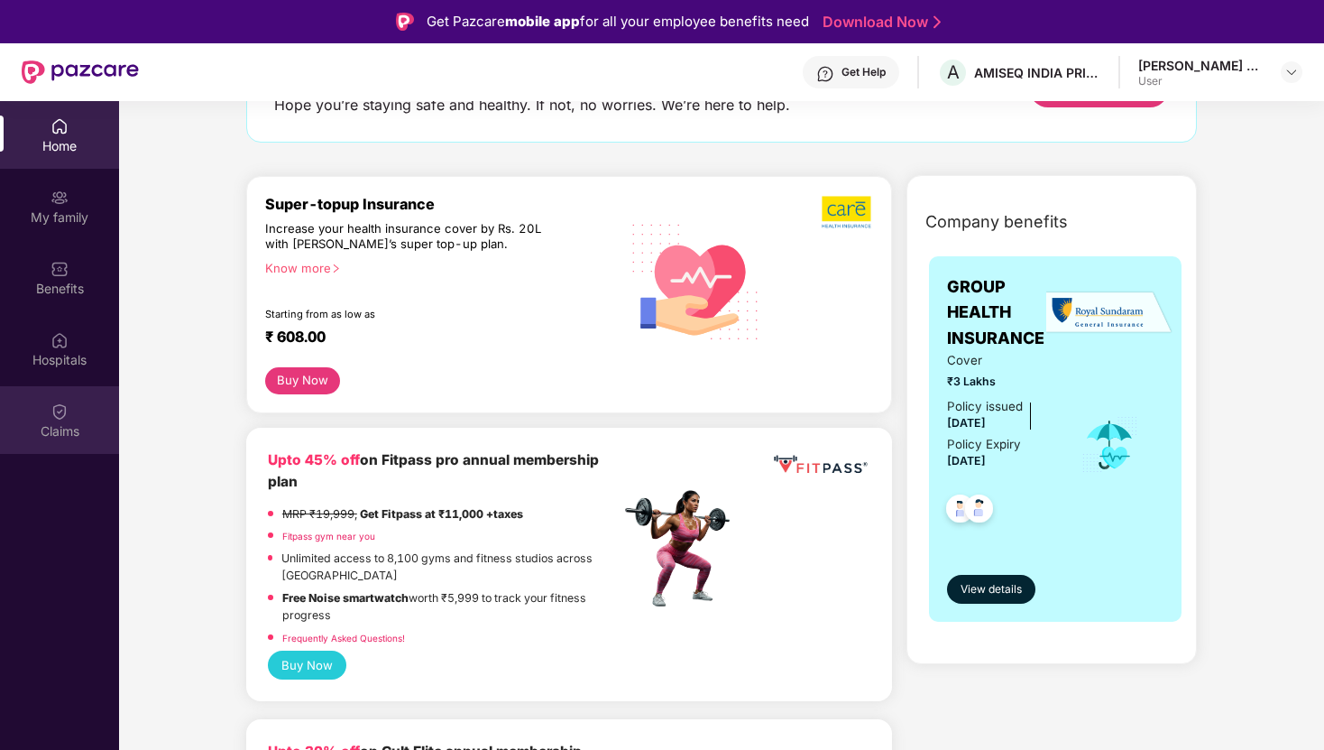  I want to click on p: worth ₹5,999 to track your fitness progress, so click(451, 606).